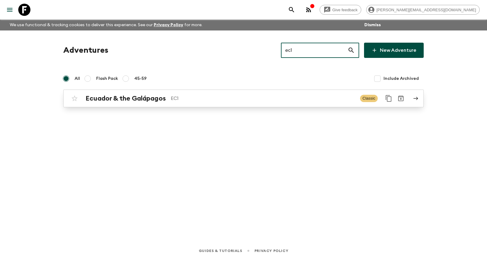 The height and width of the screenshot is (259, 487). What do you see at coordinates (389, 98) in the screenshot?
I see `button: Duplicate for 45-59` at bounding box center [389, 98].